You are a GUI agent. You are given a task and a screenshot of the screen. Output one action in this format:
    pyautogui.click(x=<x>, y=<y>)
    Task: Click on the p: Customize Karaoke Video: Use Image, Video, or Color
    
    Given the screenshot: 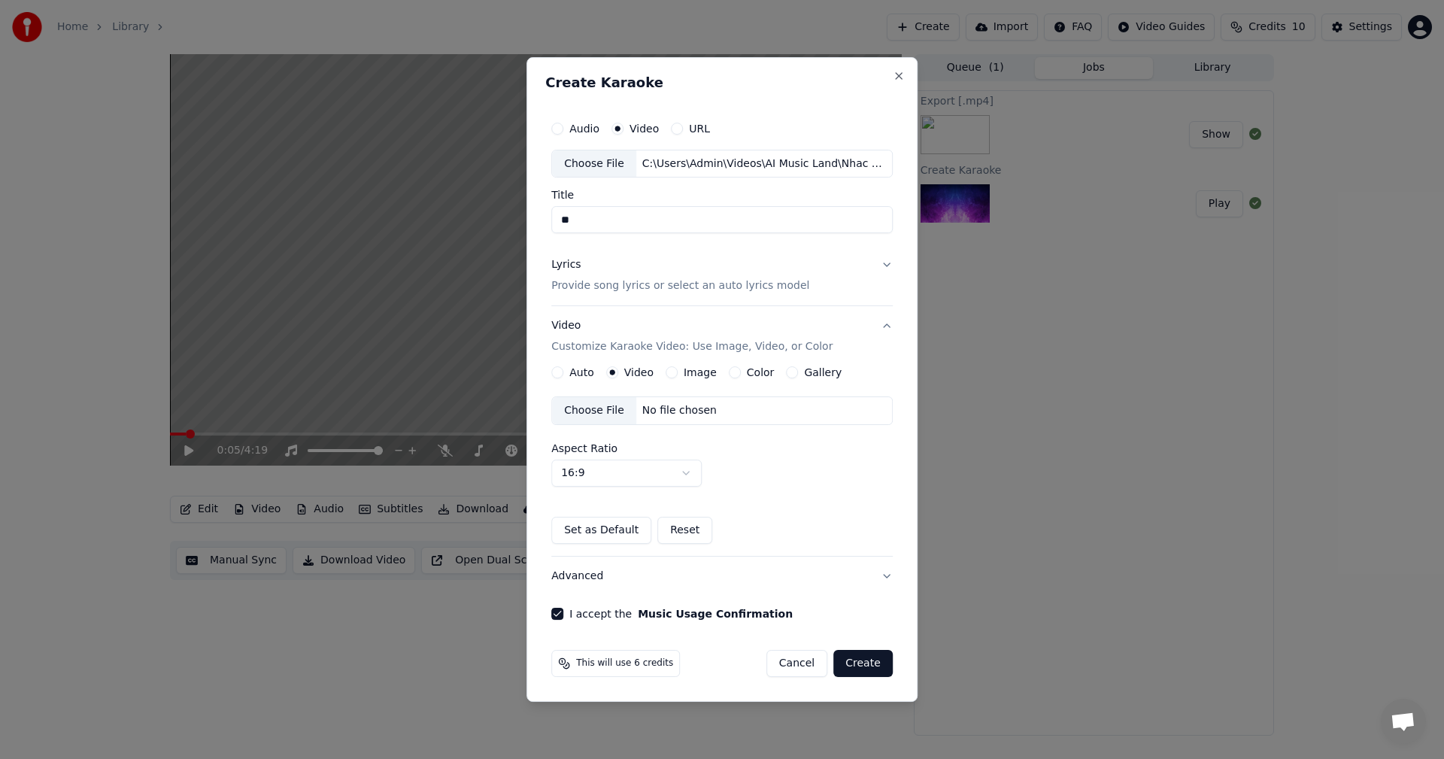 What is the action you would take?
    pyautogui.click(x=692, y=347)
    